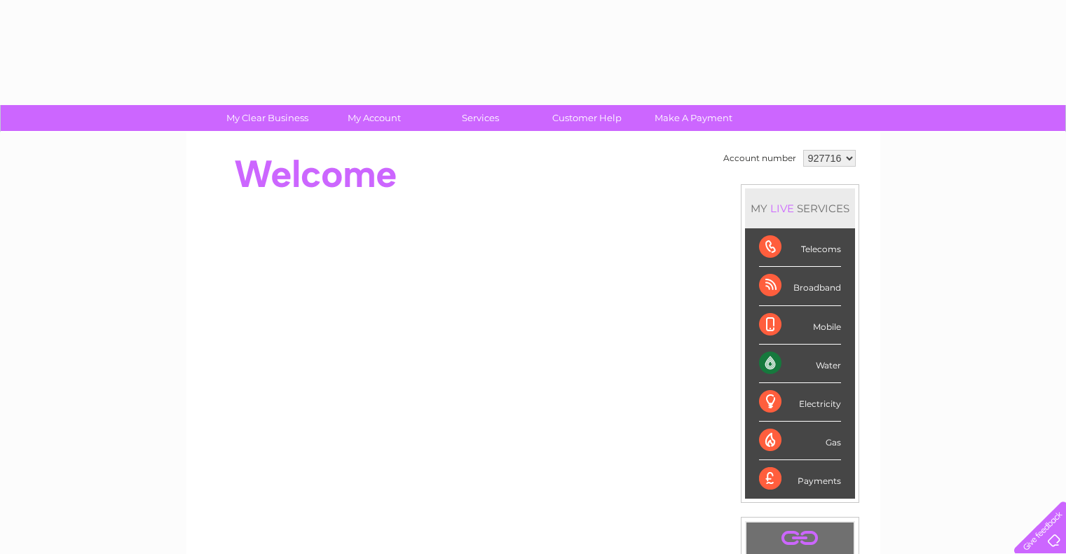  What do you see at coordinates (800, 286) in the screenshot?
I see `div: Broadband` at bounding box center [800, 286].